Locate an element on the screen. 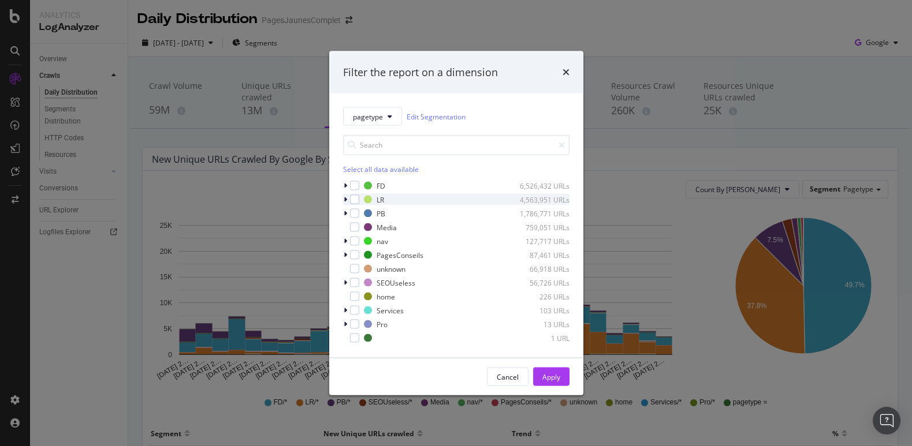 The image size is (912, 446). div: 127,717 URLs is located at coordinates (541, 241).